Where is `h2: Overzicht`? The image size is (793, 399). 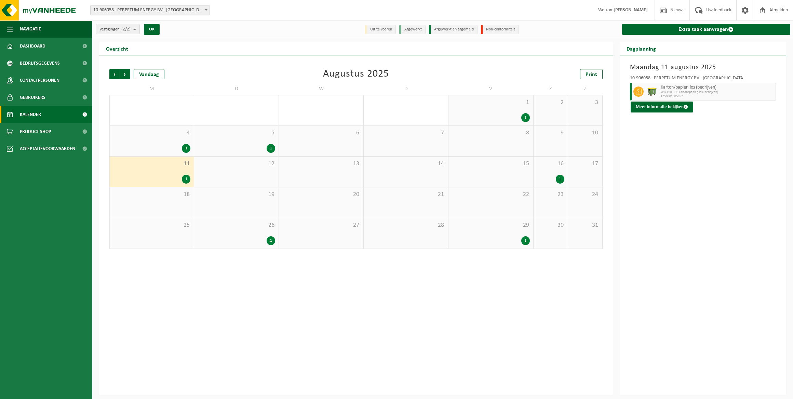 h2: Overzicht is located at coordinates (117, 48).